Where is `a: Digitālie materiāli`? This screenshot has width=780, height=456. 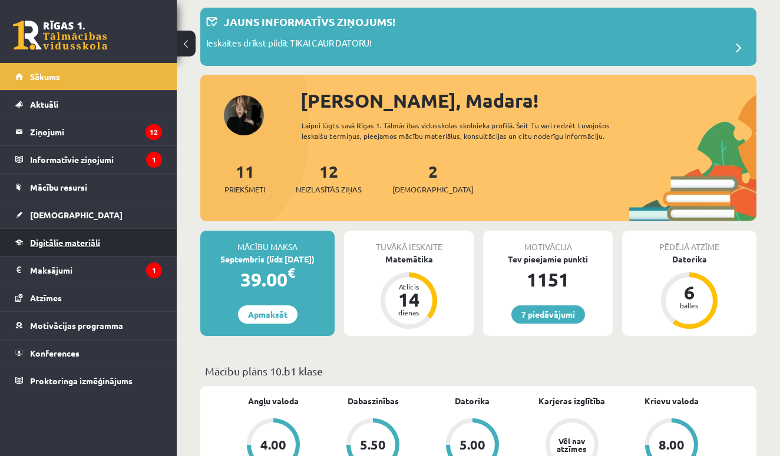 a: Digitālie materiāli is located at coordinates (88, 243).